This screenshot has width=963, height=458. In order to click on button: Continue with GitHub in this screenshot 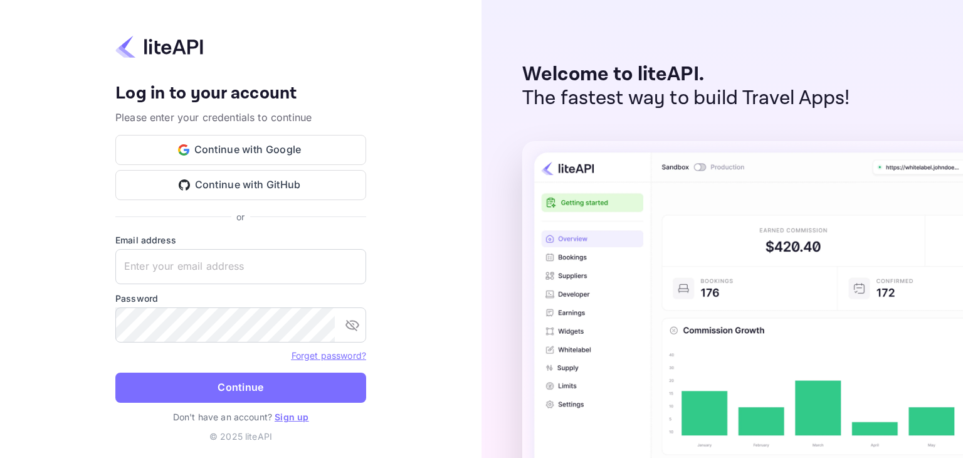, I will do `click(241, 185)`.